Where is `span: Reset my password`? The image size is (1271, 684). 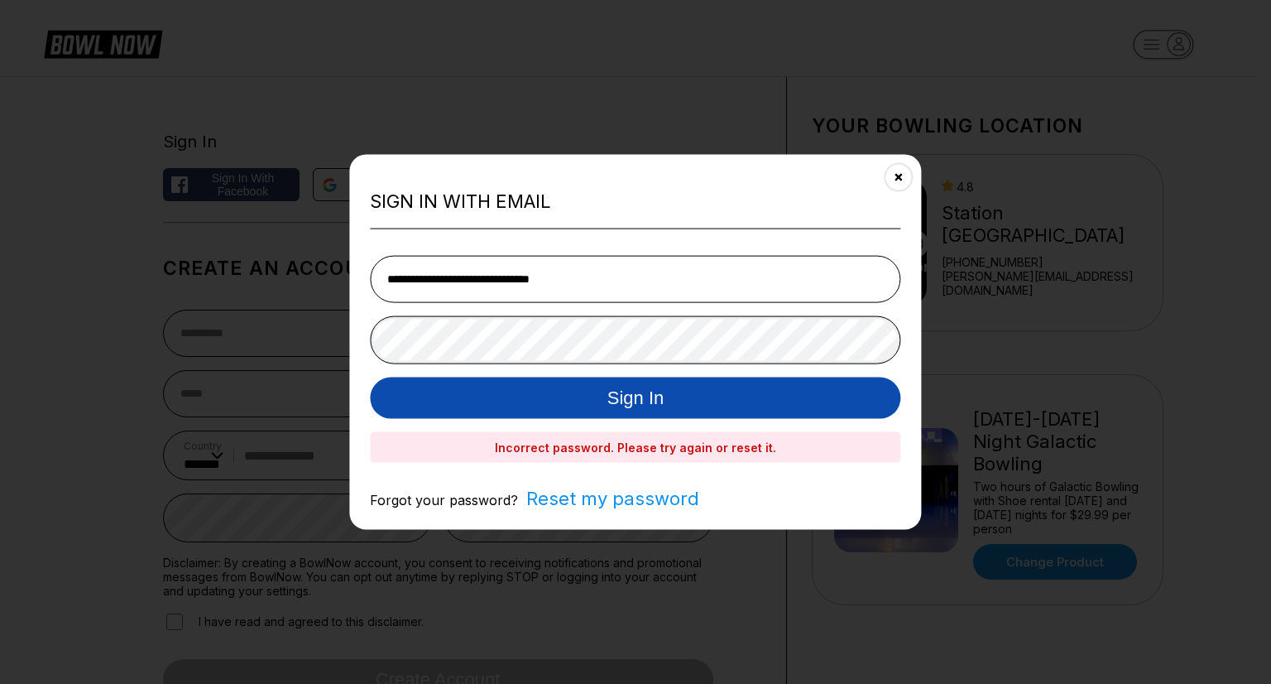 span: Reset my password is located at coordinates (608, 497).